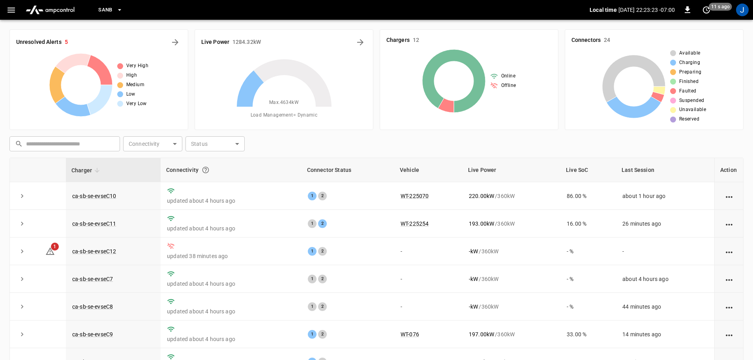 The image size is (753, 360). Describe the element at coordinates (50, 251) in the screenshot. I see `a: 1` at that location.